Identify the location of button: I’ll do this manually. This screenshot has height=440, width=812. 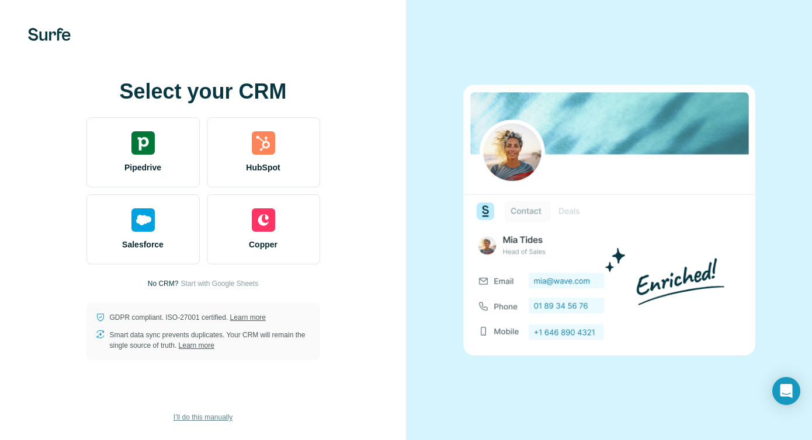
(203, 418).